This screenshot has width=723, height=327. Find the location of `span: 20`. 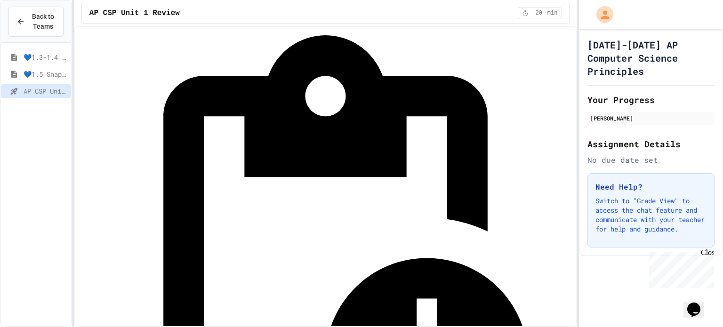

span: 20 is located at coordinates (539, 13).